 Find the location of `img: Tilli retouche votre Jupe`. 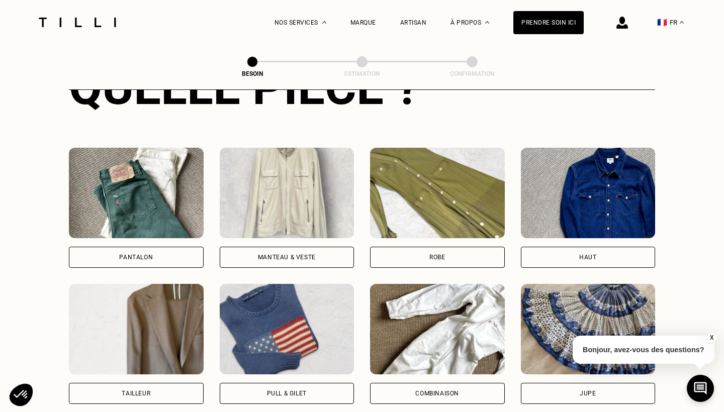

img: Tilli retouche votre Jupe is located at coordinates (588, 329).